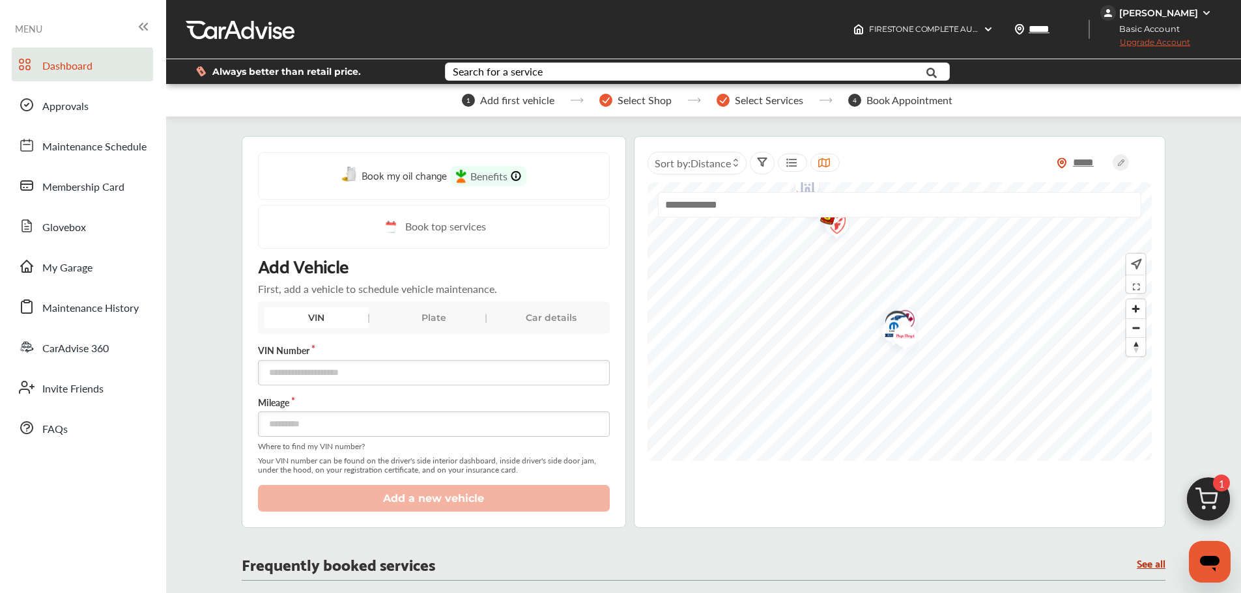 This screenshot has height=593, width=1241. What do you see at coordinates (692, 163) in the screenshot?
I see `span: Sort by :` at bounding box center [692, 163].